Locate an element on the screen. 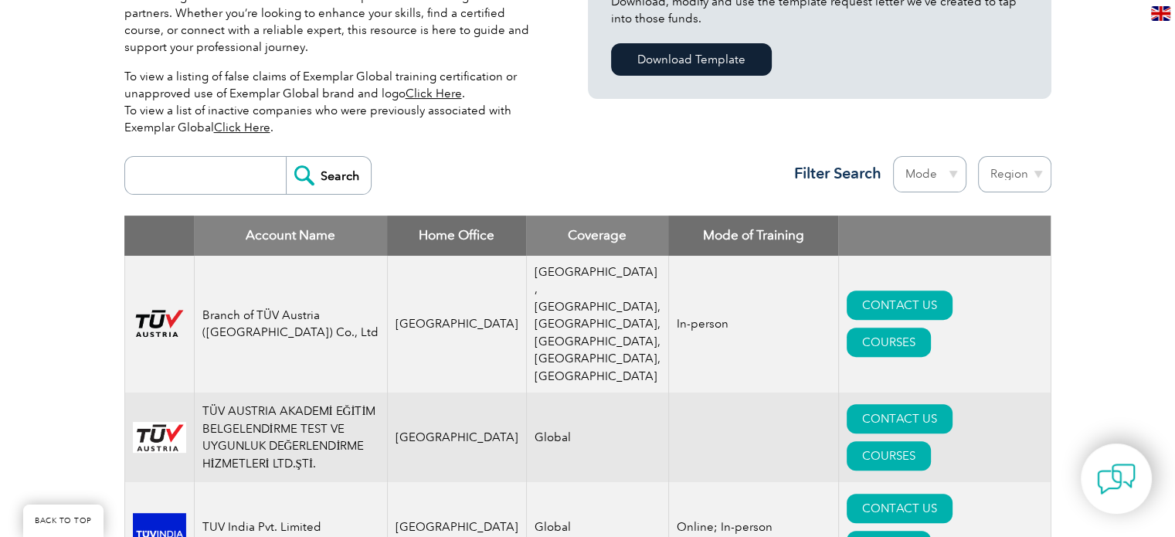  a: BACK TO TOP is located at coordinates (63, 521).